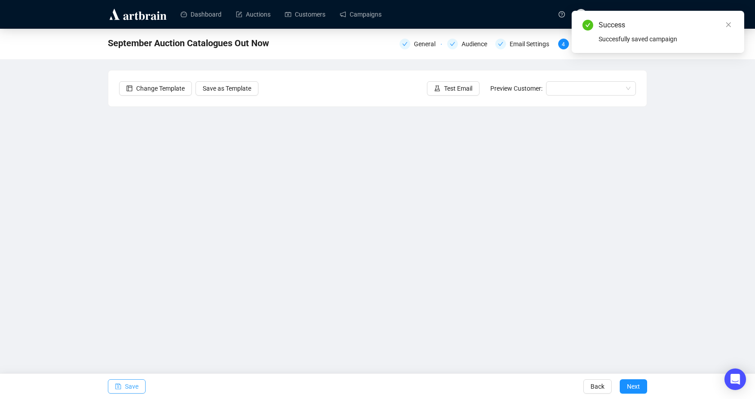 This screenshot has height=399, width=755. Describe the element at coordinates (305, 14) in the screenshot. I see `a: Customers` at that location.